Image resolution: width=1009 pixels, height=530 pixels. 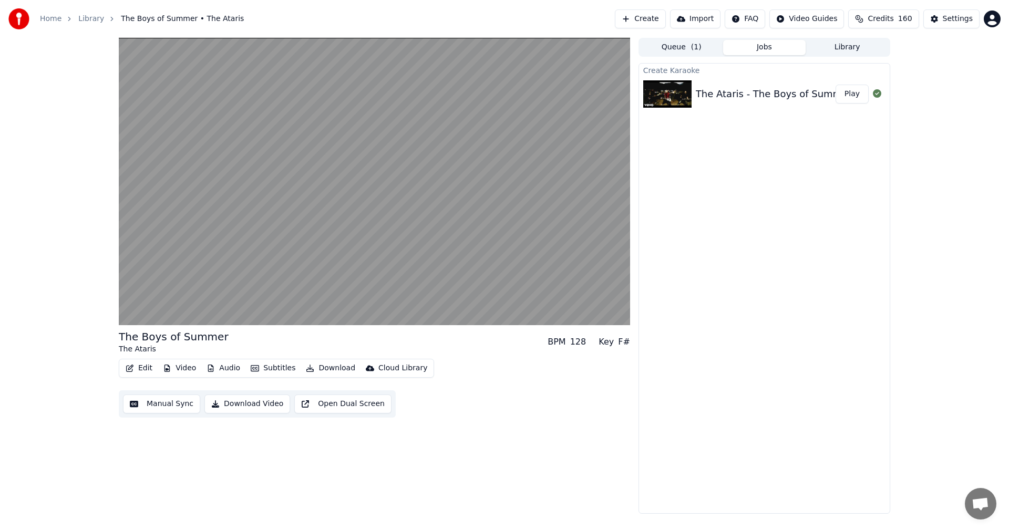 What do you see at coordinates (50, 19) in the screenshot?
I see `a: Home` at bounding box center [50, 19].